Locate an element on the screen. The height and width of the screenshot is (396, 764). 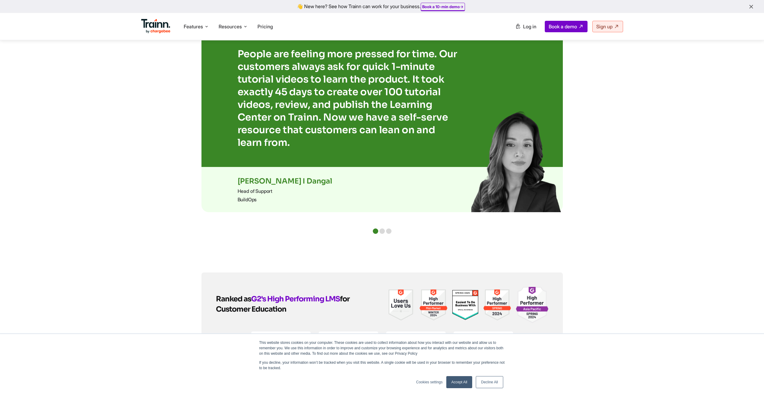
h2: Ranked as for Customer Education is located at coordinates (288, 304).